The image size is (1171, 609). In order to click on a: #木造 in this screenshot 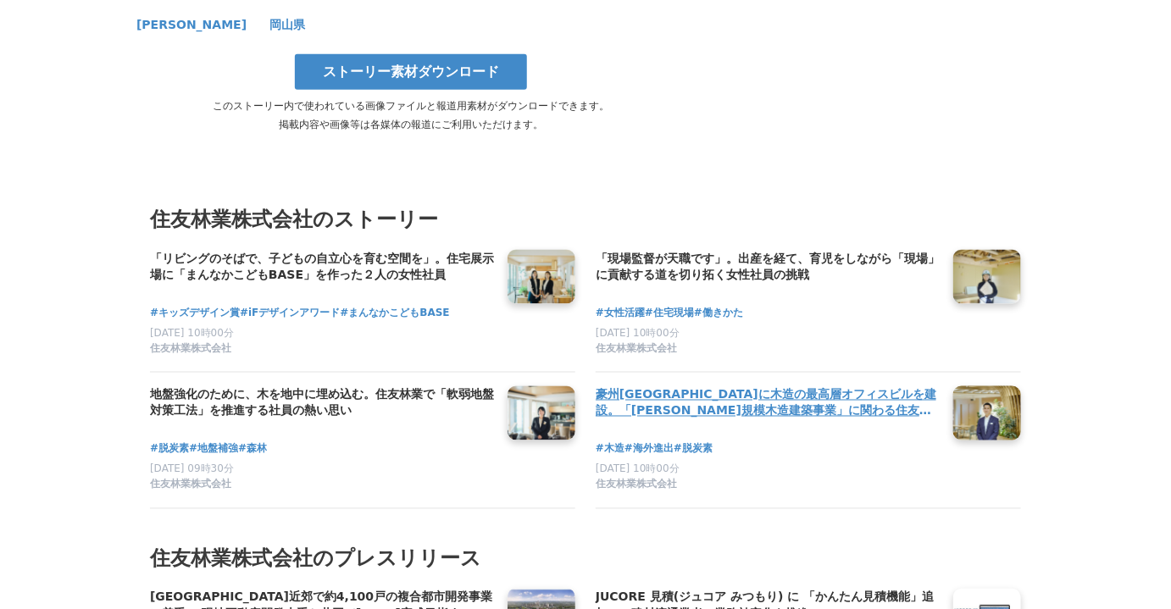, I will do `click(610, 449)`.